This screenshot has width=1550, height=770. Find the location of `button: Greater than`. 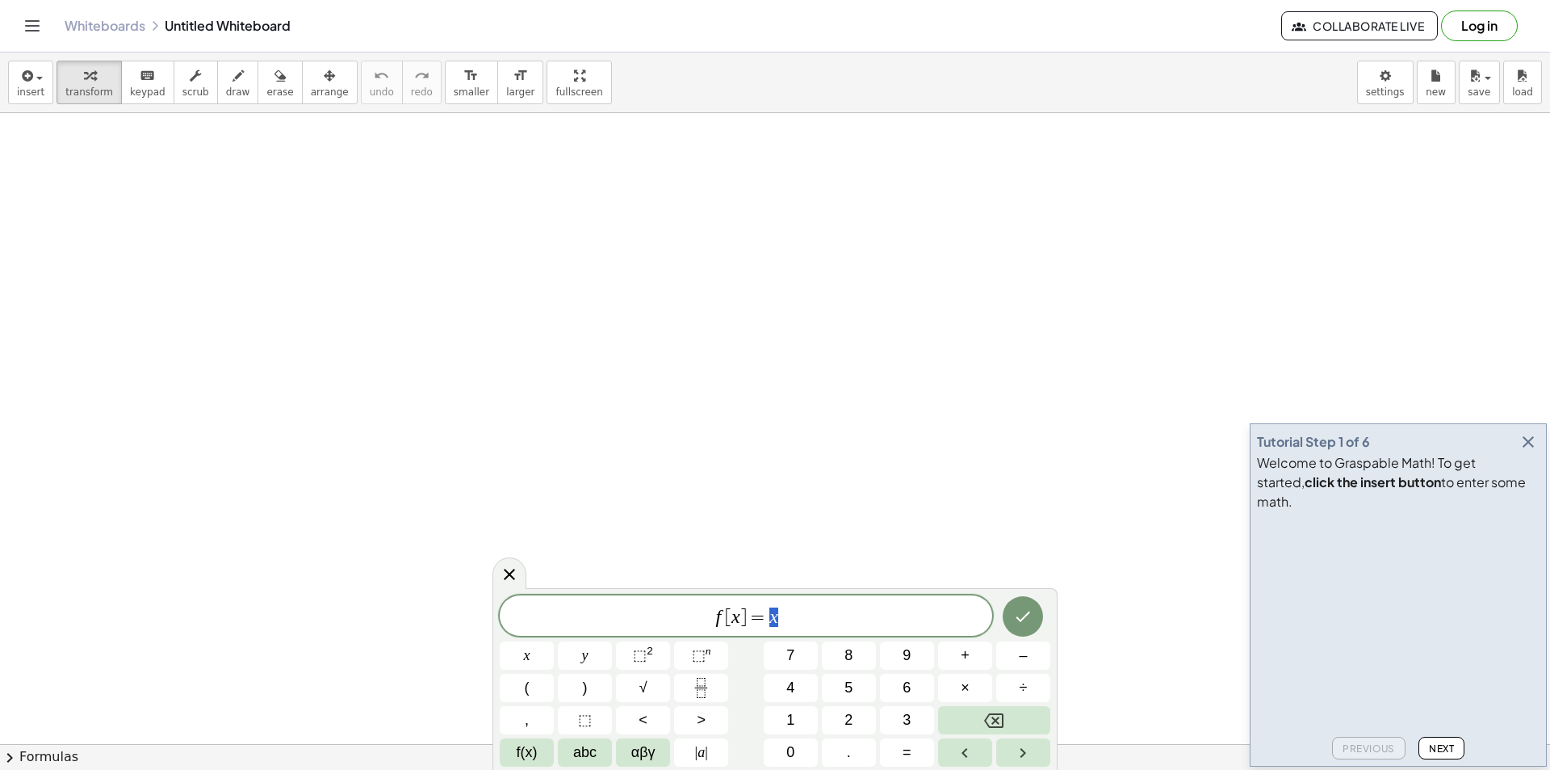

button: Greater than is located at coordinates (701, 719).